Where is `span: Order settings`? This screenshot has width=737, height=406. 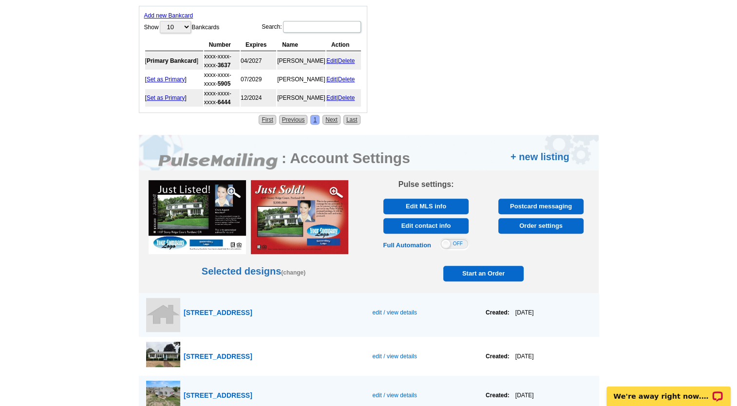
span: Order settings is located at coordinates (541, 226).